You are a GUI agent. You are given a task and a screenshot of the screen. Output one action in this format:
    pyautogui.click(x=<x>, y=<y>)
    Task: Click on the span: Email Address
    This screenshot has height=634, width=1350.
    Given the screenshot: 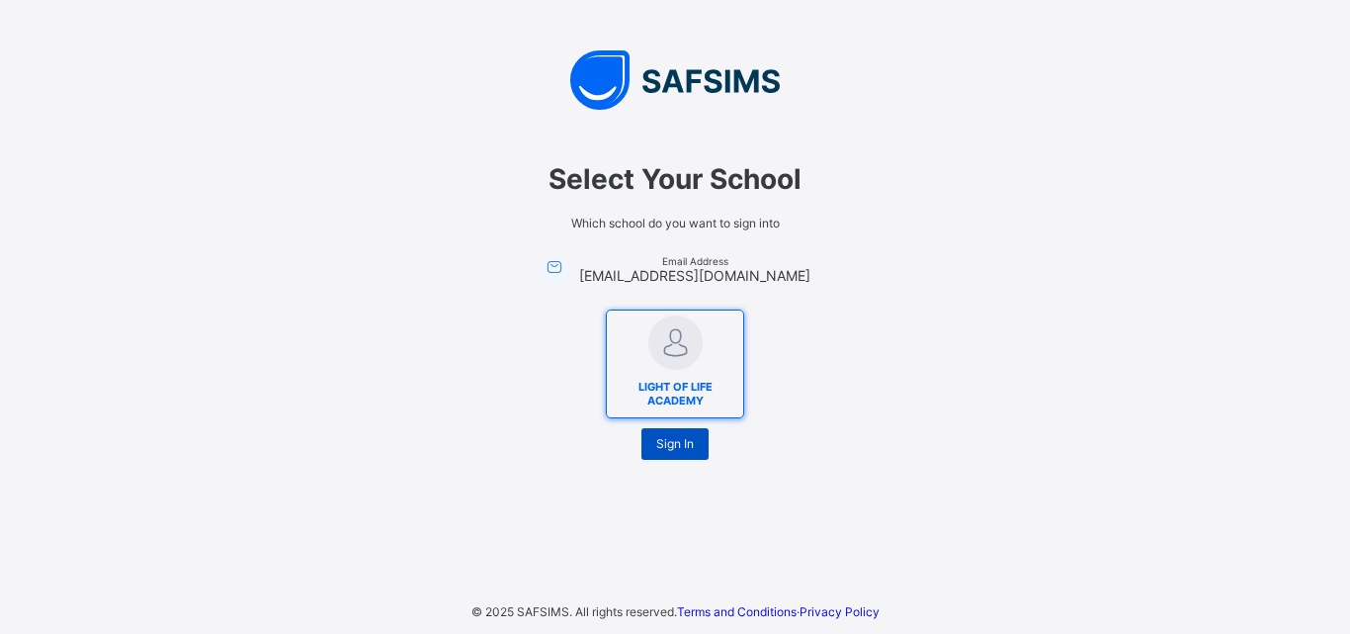 What is the action you would take?
    pyautogui.click(x=695, y=261)
    